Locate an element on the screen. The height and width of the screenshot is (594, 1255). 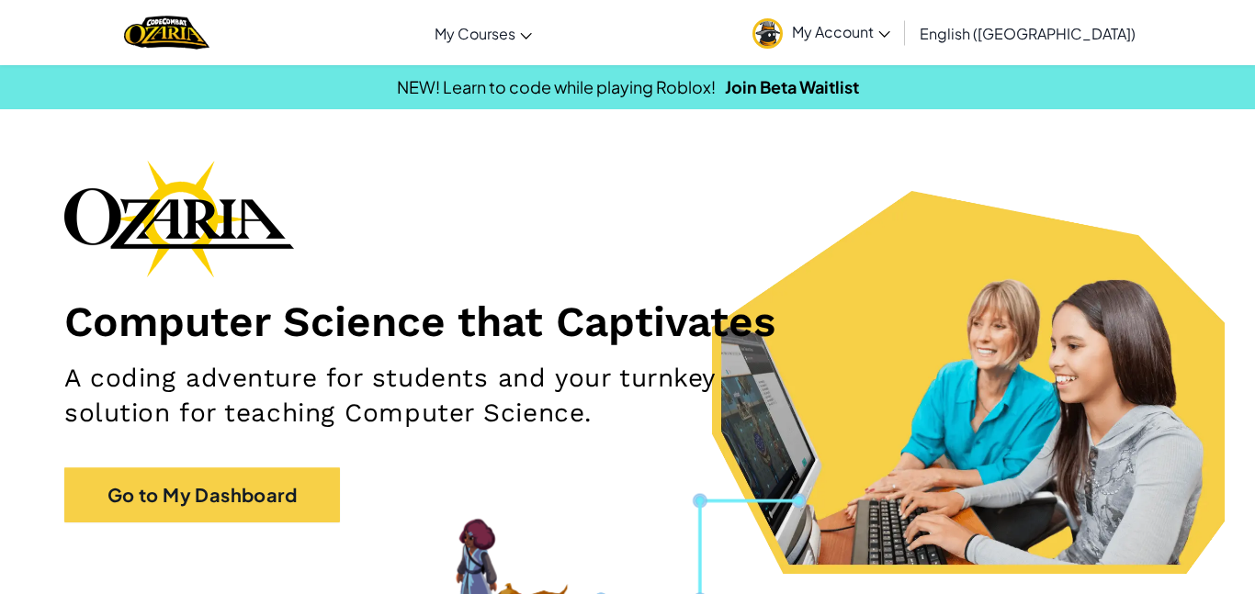
a: My Account is located at coordinates (821, 32).